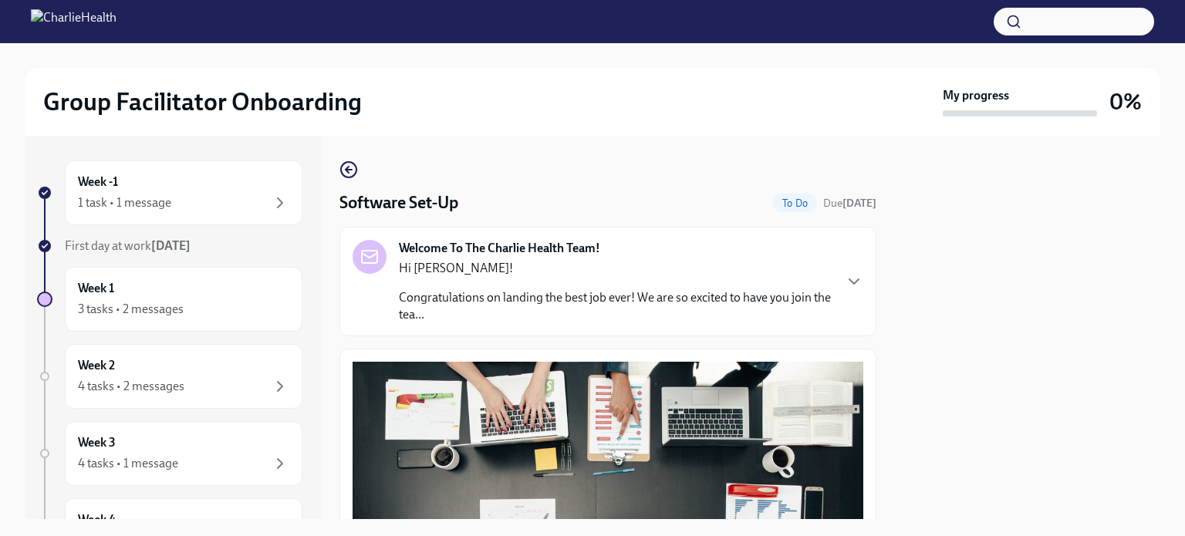  What do you see at coordinates (96, 289) in the screenshot?
I see `h6: Week 1` at bounding box center [96, 289].